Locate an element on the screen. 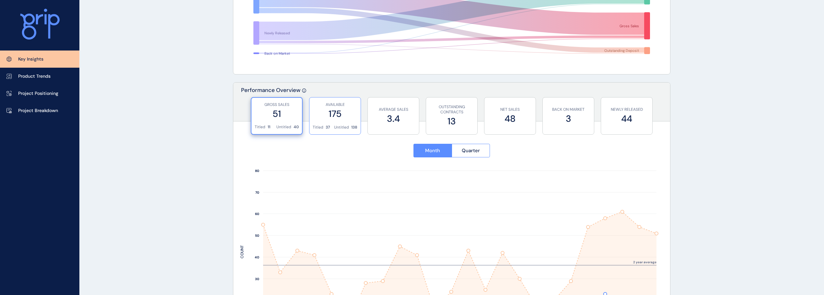 This screenshot has height=295, width=824. p: 138 is located at coordinates (354, 127).